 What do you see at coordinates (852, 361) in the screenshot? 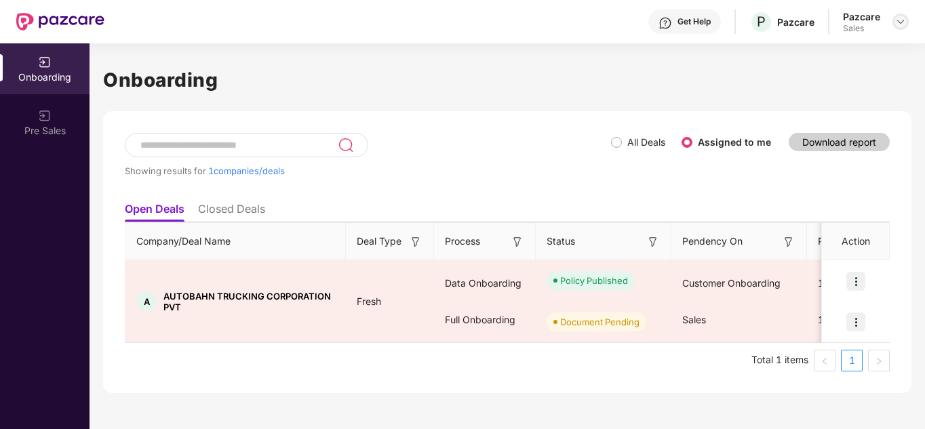
I see `li: 1` at bounding box center [852, 361].